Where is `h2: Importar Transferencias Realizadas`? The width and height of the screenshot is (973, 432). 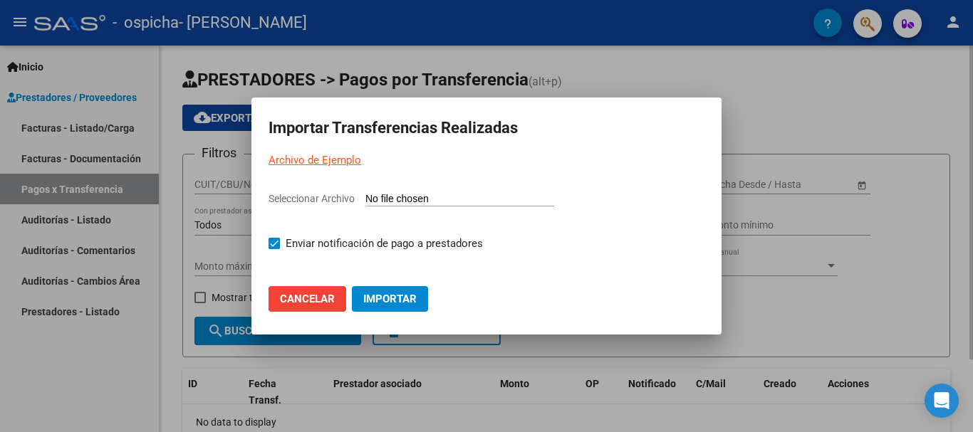 h2: Importar Transferencias Realizadas is located at coordinates (486, 128).